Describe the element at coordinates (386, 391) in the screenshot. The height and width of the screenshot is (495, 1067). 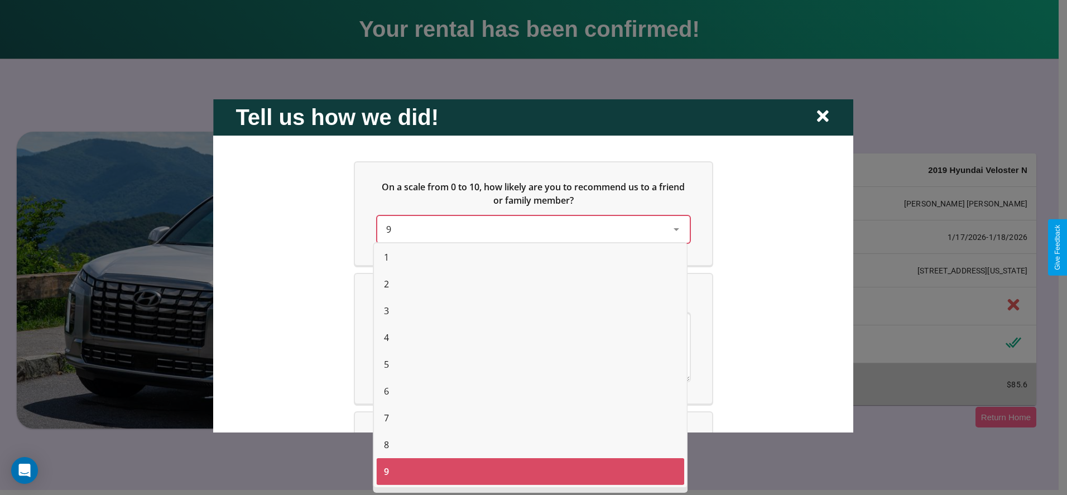
I see `span: 6` at that location.